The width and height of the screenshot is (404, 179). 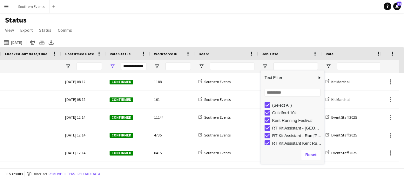 What do you see at coordinates (292, 117) in the screenshot?
I see `div: Column Filter` at bounding box center [292, 117].